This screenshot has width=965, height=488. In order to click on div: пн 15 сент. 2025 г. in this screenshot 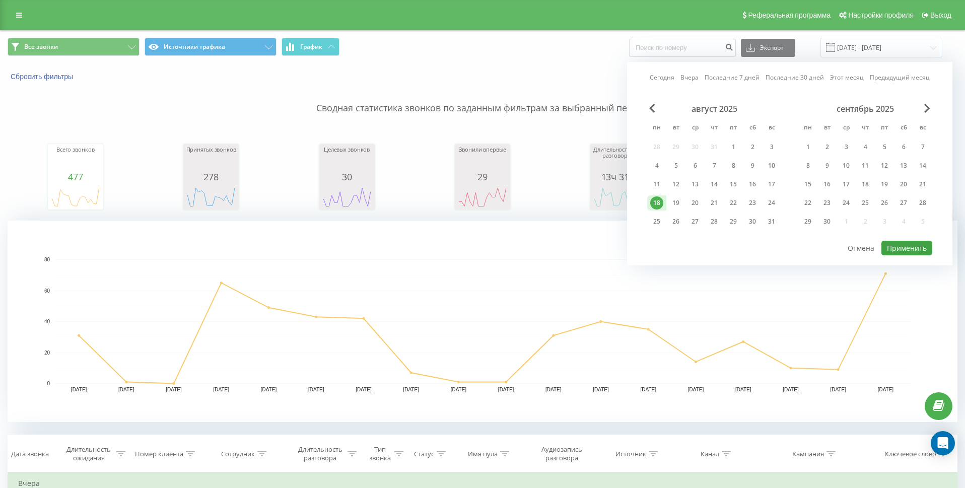, I will do `click(808, 184)`.